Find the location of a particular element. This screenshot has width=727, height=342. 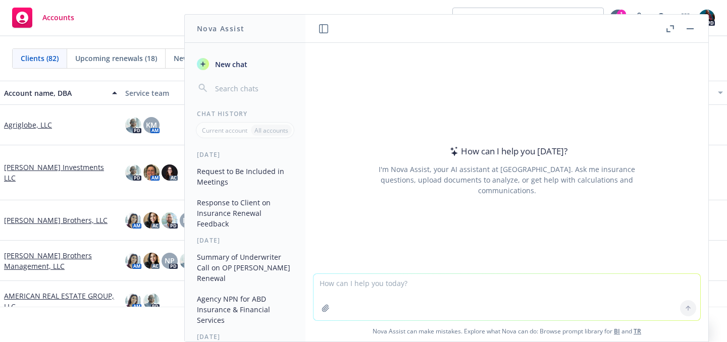

div: Chat History is located at coordinates (245, 114).